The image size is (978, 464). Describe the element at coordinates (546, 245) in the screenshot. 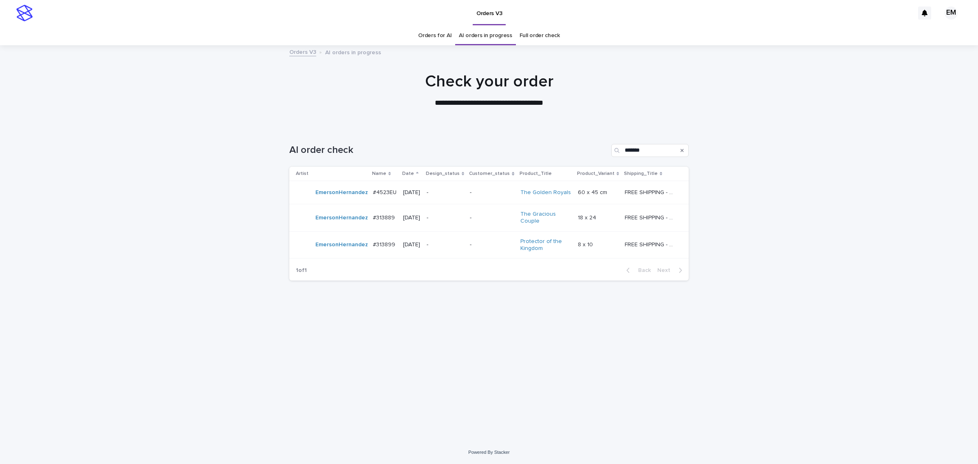

I see `a: Protector of the Kingdom` at that location.